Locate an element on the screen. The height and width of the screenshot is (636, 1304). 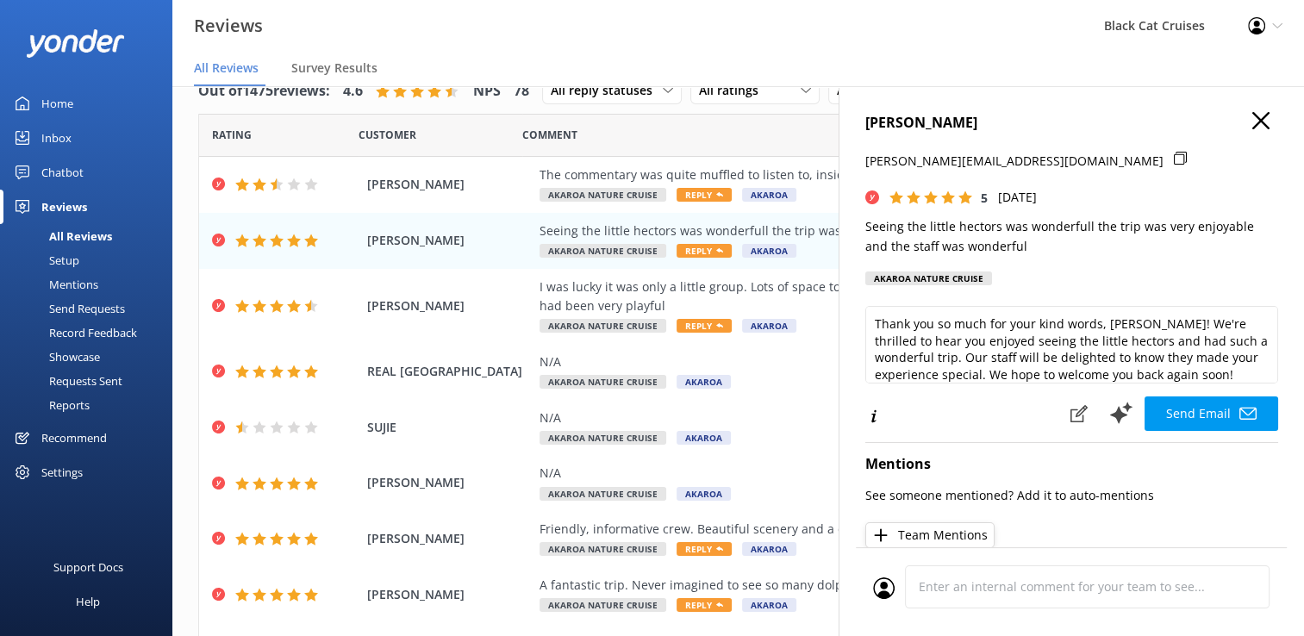
div: Requests Sent is located at coordinates (66, 381).